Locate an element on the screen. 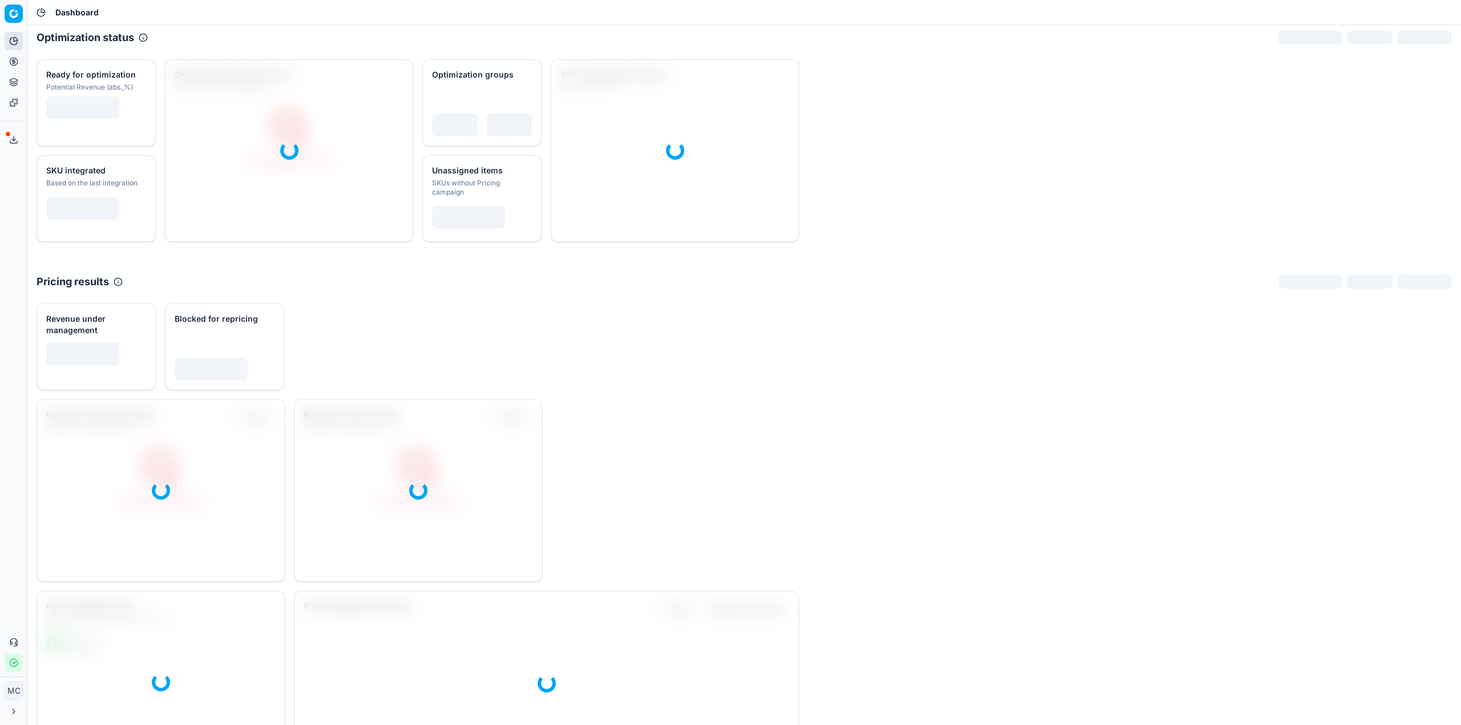 The width and height of the screenshot is (1461, 725). div: SKU integrated is located at coordinates (95, 171).